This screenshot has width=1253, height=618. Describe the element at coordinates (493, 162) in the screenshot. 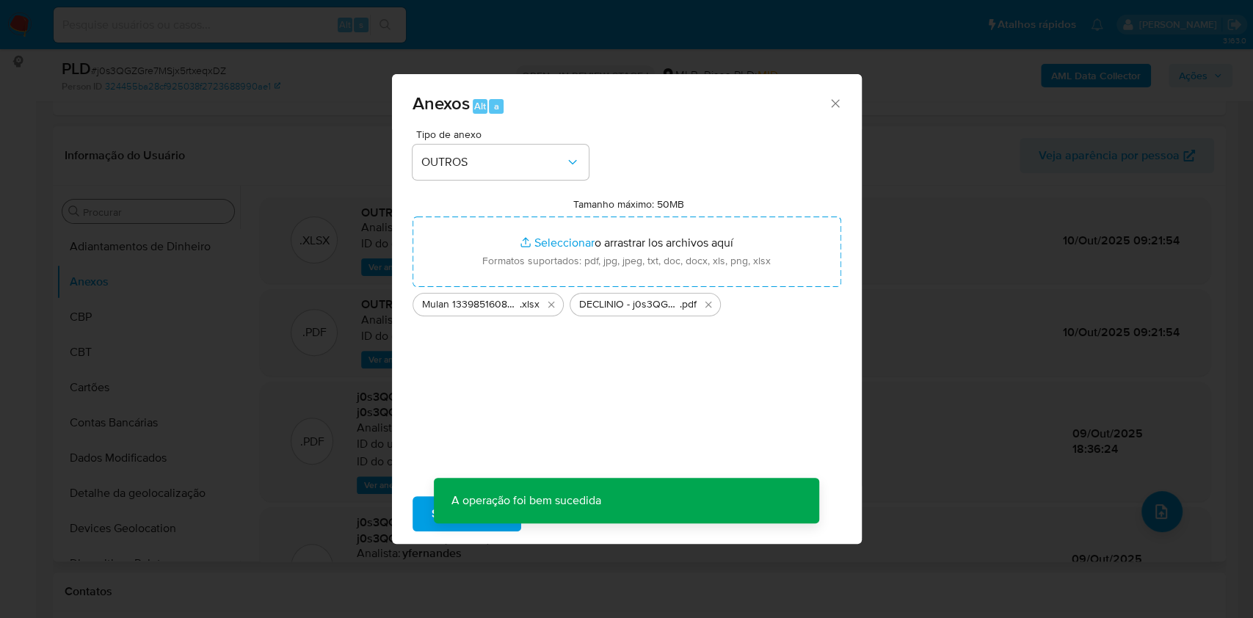

I see `span: OUTROS` at that location.